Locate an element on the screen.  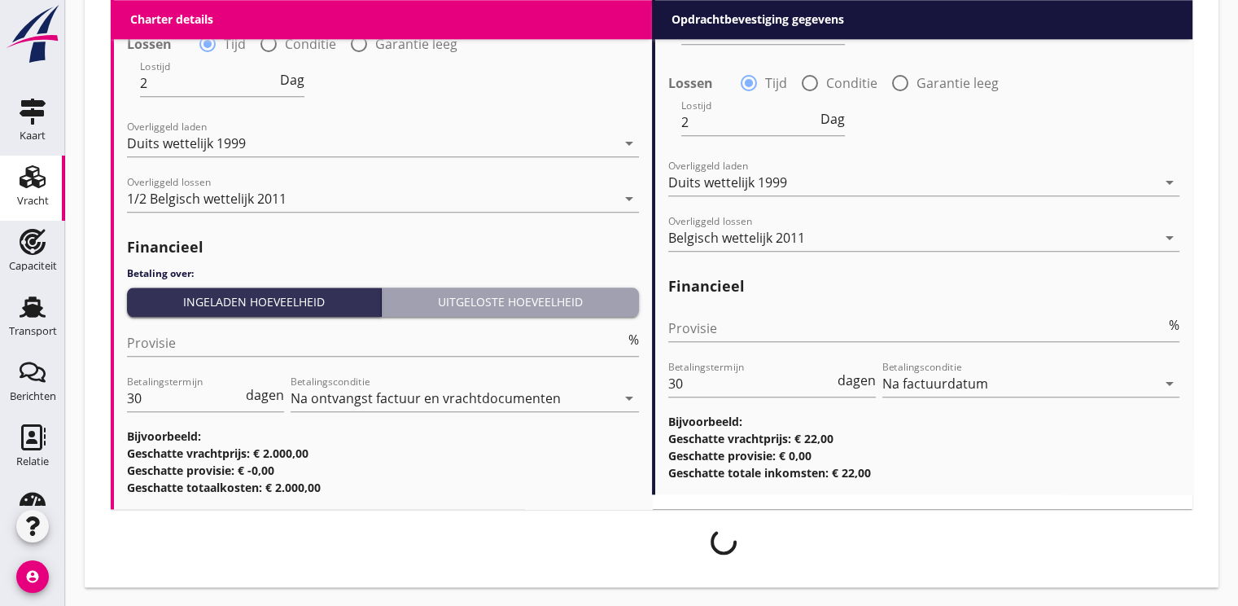
div: Na factuurdatum is located at coordinates (935, 383).